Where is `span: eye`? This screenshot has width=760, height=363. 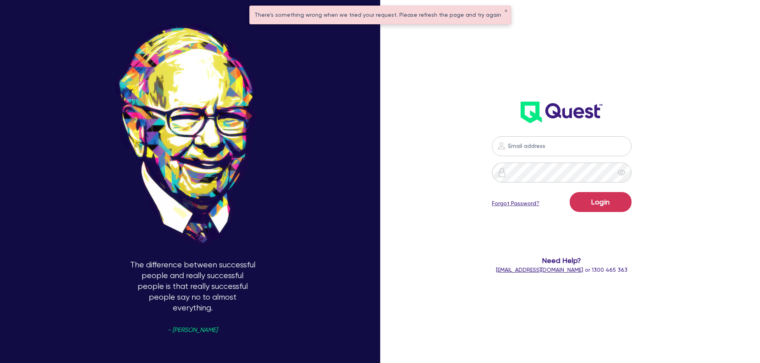
span: eye is located at coordinates (622, 173).